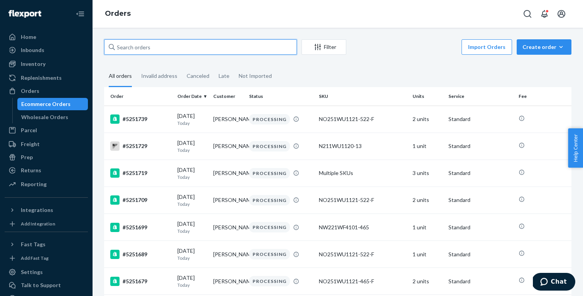  Describe the element at coordinates (80, 14) in the screenshot. I see `button: Close Navigation` at that location.